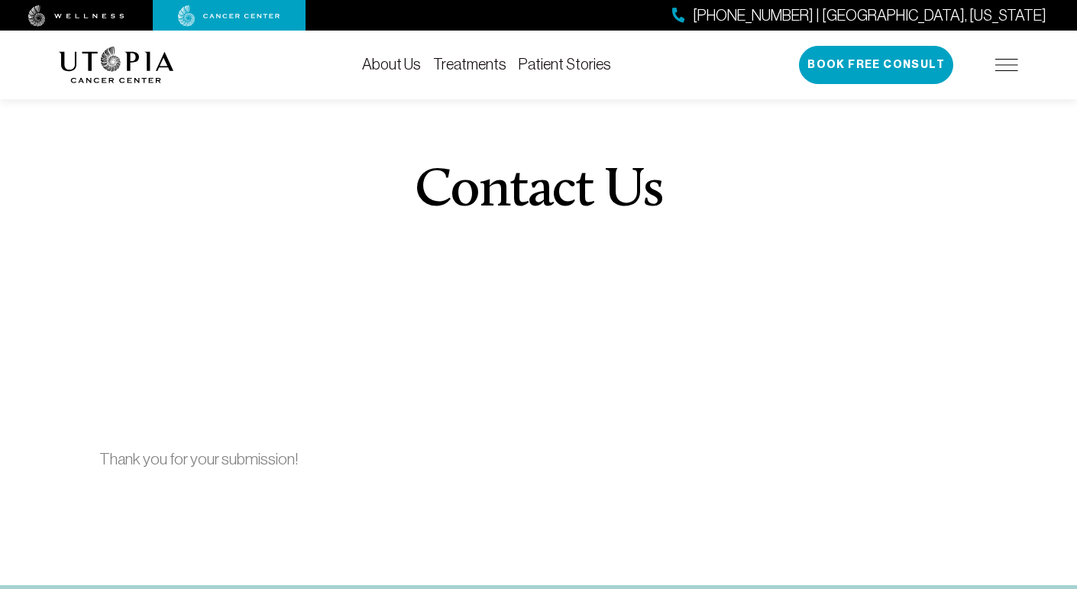 The width and height of the screenshot is (1077, 589). Describe the element at coordinates (876, 65) in the screenshot. I see `button: Book Free Consult` at that location.